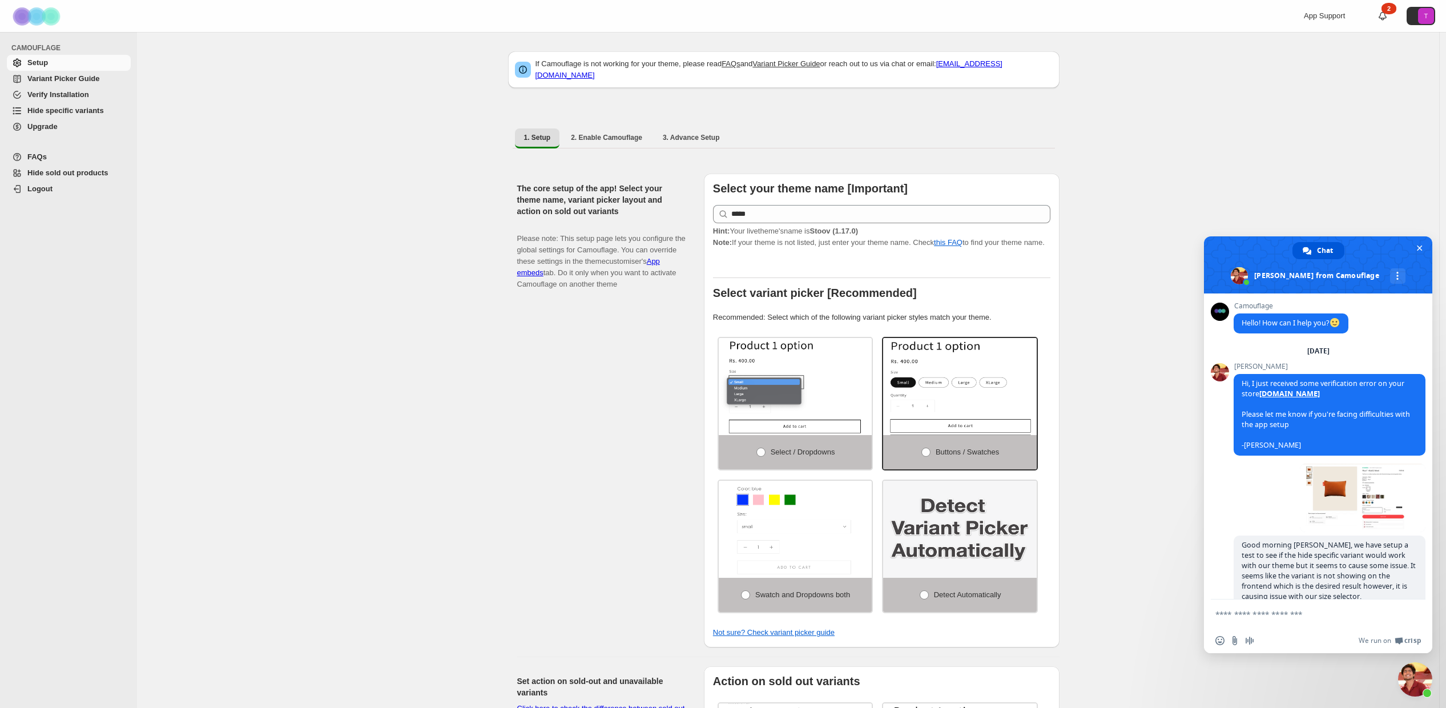 This screenshot has height=708, width=1446. I want to click on span: Audio message, so click(1250, 641).